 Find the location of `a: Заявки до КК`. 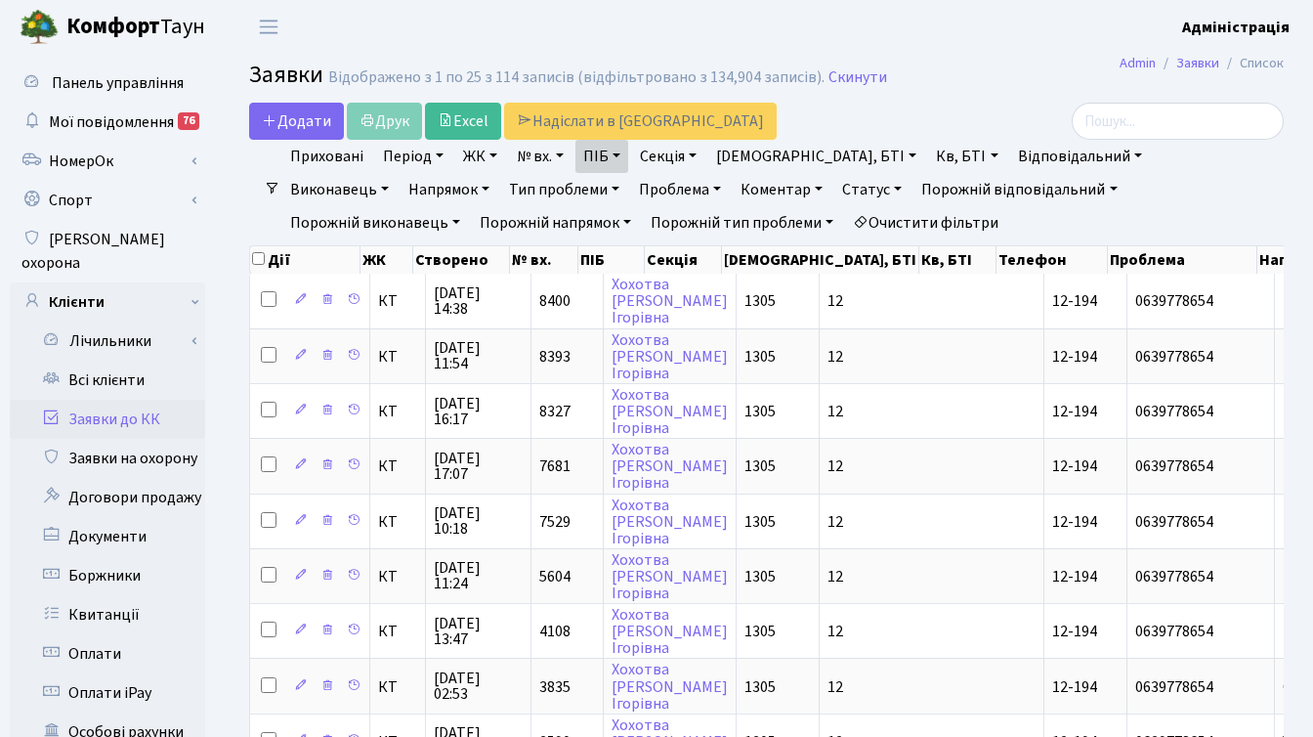

a: Заявки до КК is located at coordinates (107, 419).